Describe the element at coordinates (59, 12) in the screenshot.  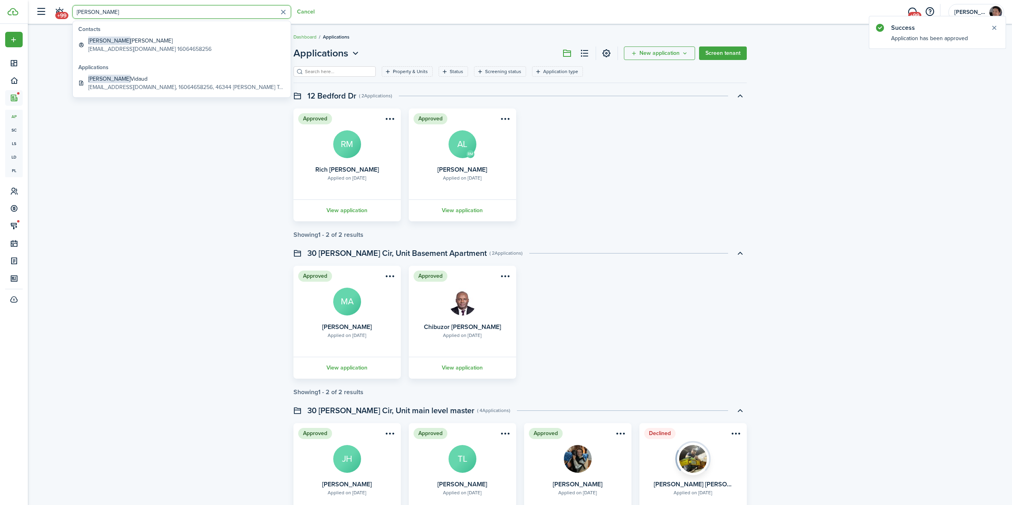
I see `a: Notifications` at that location.